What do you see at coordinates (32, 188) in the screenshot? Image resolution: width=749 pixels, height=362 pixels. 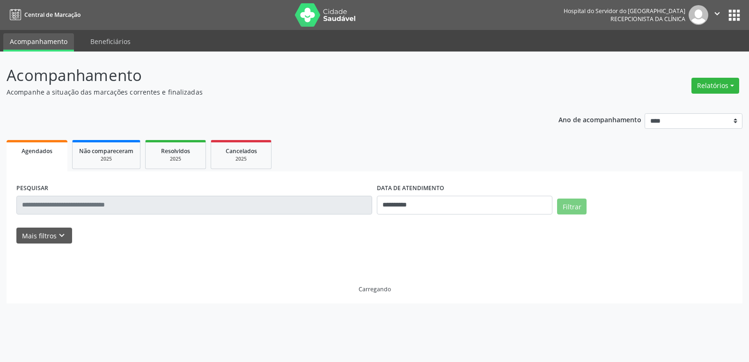 I see `label: PESQUISAR` at bounding box center [32, 188].